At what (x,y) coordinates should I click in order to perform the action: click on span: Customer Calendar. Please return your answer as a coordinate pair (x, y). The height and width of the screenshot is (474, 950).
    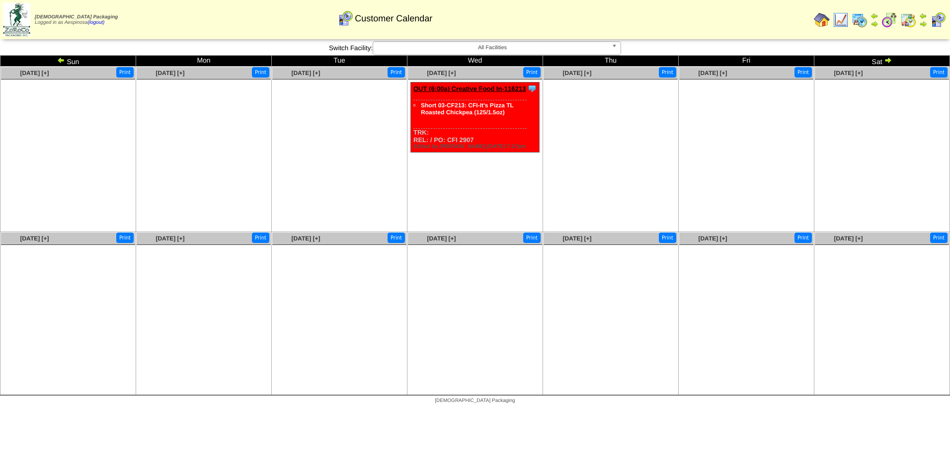
    Looking at the image, I should click on (393, 18).